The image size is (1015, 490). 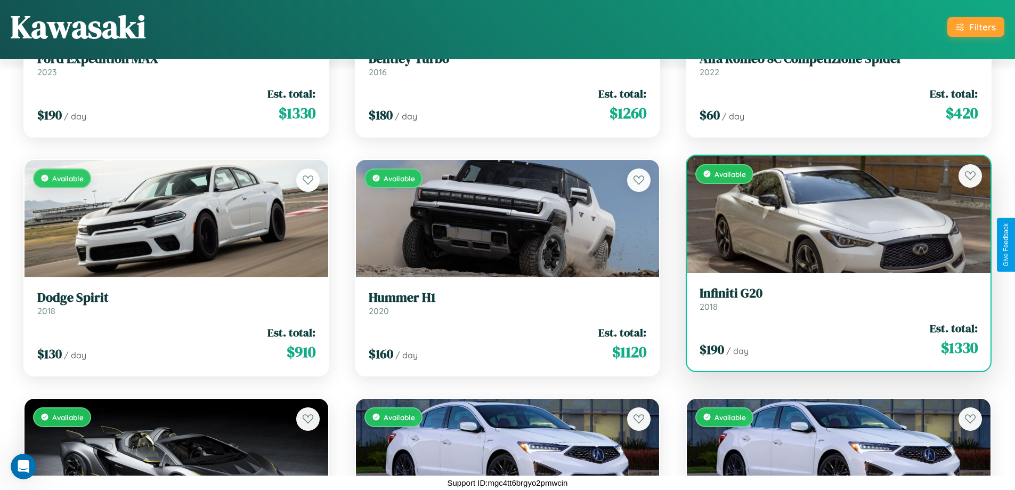 I want to click on p: Support ID: mgc4tt6brgyo2pmwcin, so click(x=508, y=482).